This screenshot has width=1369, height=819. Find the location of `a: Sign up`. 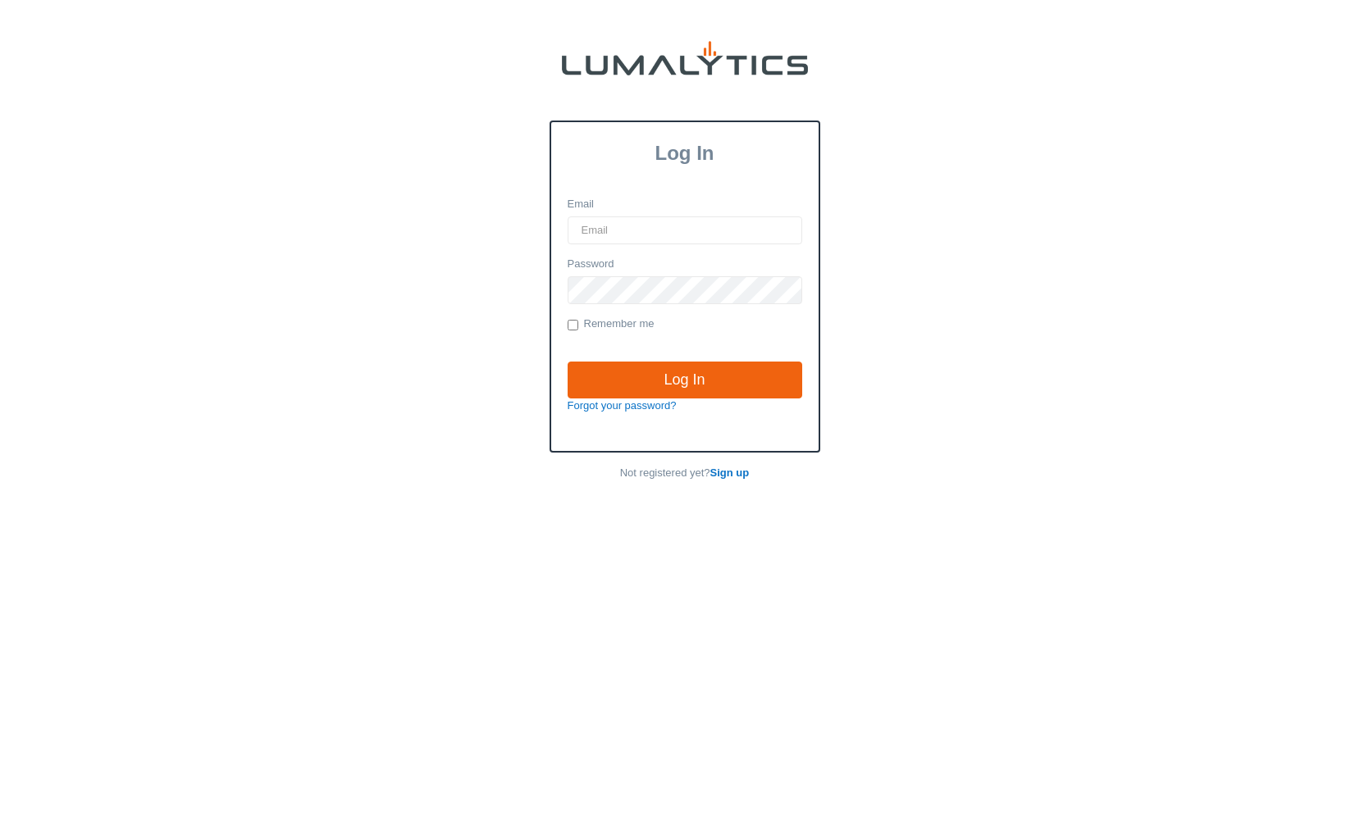

a: Sign up is located at coordinates (730, 472).